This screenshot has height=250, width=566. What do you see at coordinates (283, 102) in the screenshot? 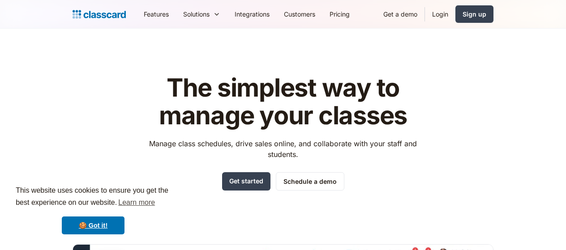
I see `h1: The simplest way to manage your classes` at bounding box center [283, 102].